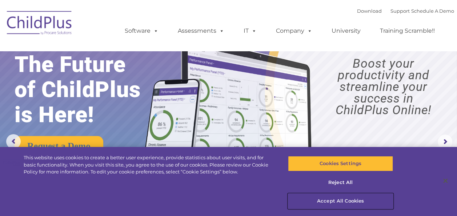 The width and height of the screenshot is (457, 216). What do you see at coordinates (340, 164) in the screenshot?
I see `button: Cookies Settings` at bounding box center [340, 164].